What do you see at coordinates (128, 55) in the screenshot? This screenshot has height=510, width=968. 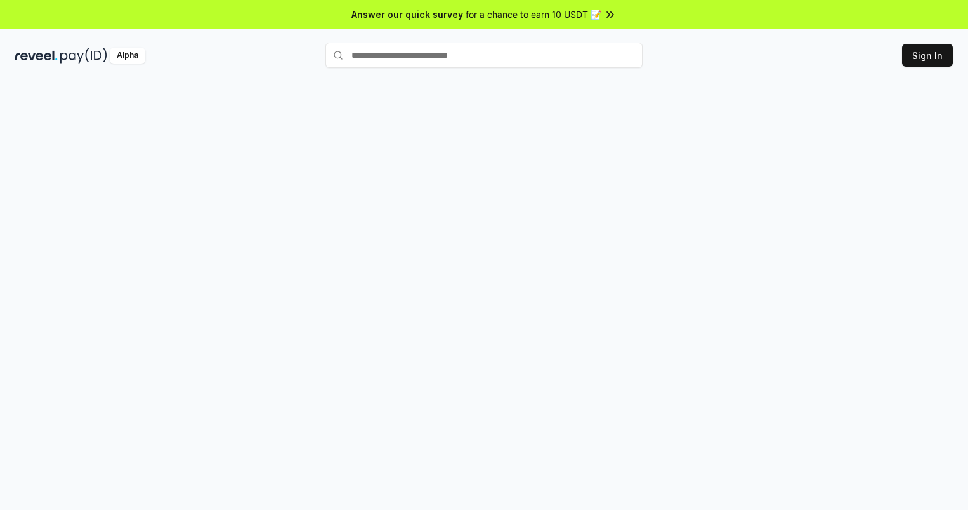 I see `div: Alpha` at bounding box center [128, 55].